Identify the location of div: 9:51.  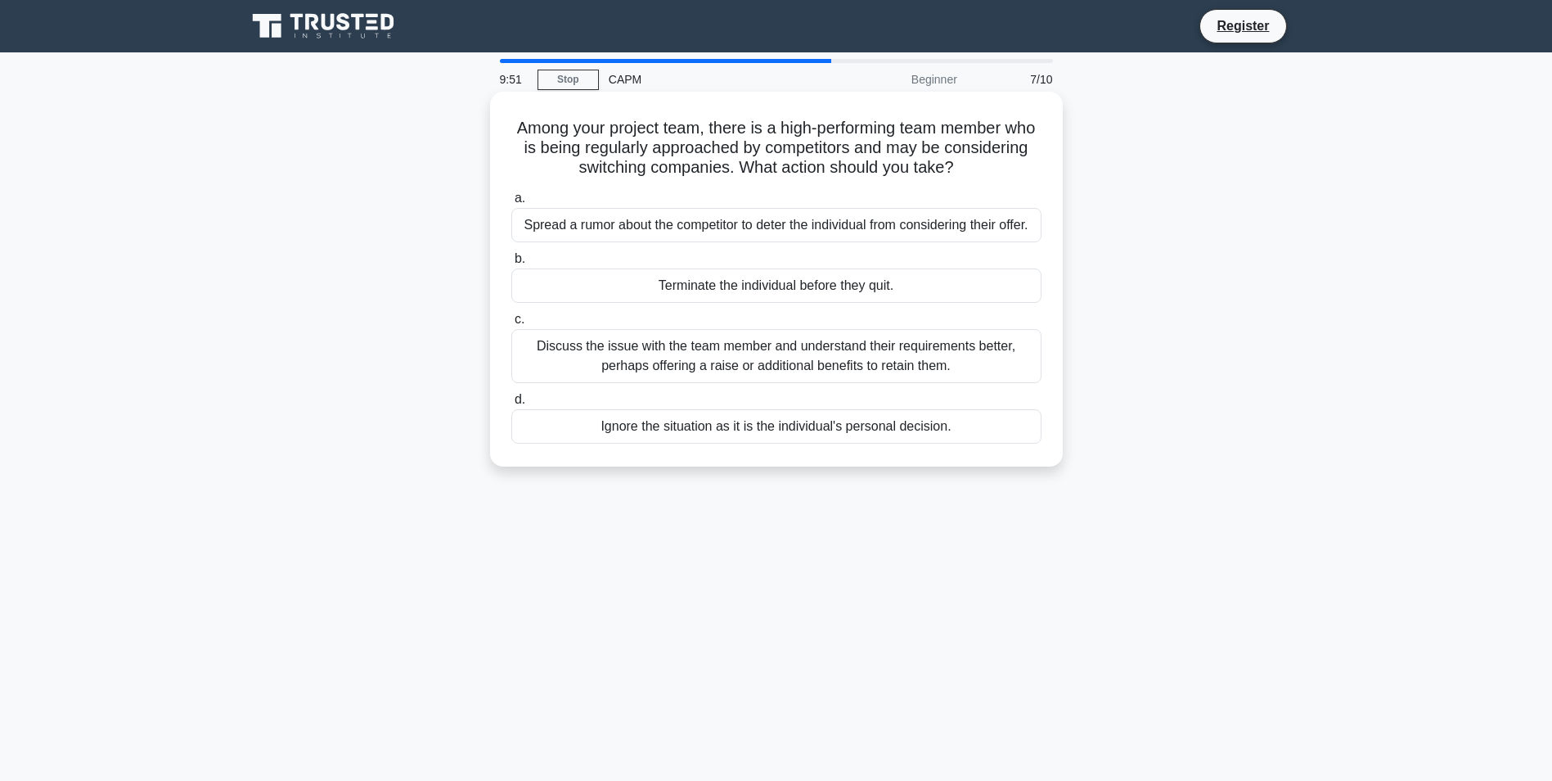
(514, 79).